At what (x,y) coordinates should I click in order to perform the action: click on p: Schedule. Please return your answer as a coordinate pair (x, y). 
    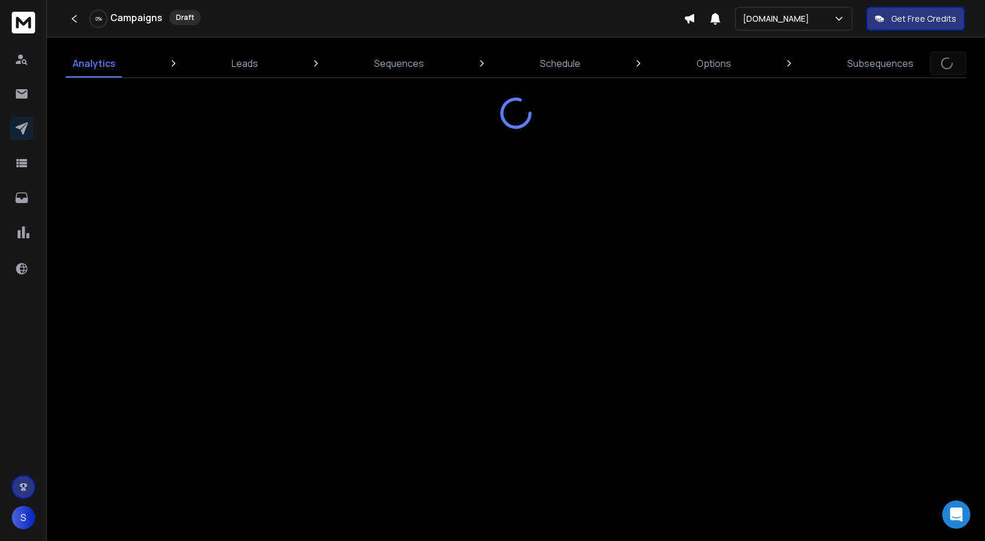
    Looking at the image, I should click on (560, 63).